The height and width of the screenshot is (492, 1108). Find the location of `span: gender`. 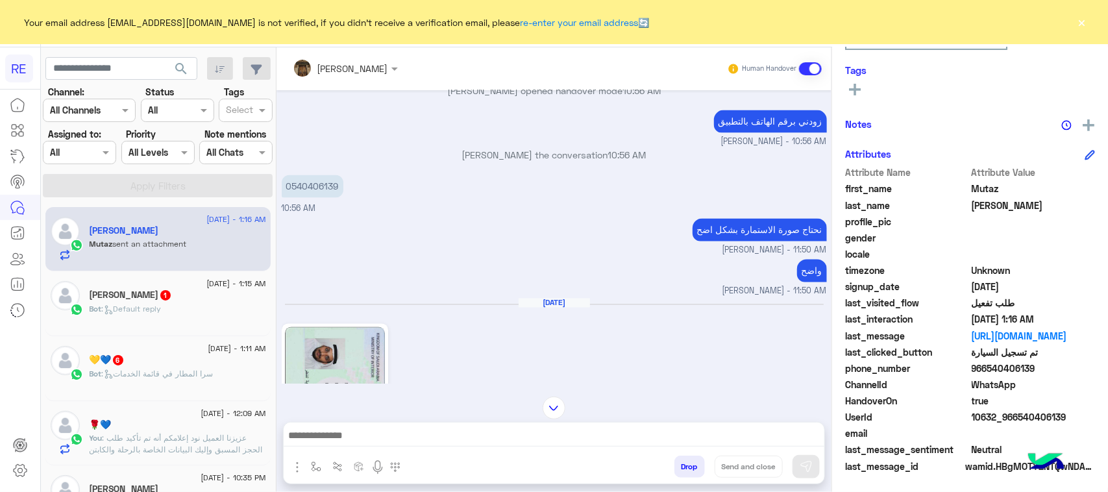

span: gender is located at coordinates (906, 237).